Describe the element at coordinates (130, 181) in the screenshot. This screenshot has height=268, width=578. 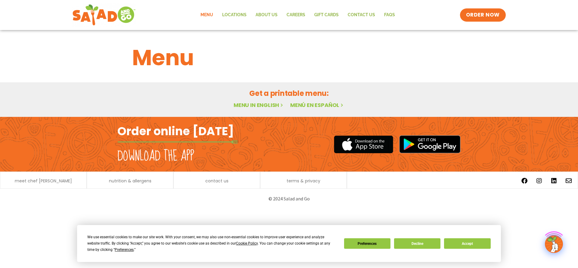
I see `span: nutrition & allergens` at that location.